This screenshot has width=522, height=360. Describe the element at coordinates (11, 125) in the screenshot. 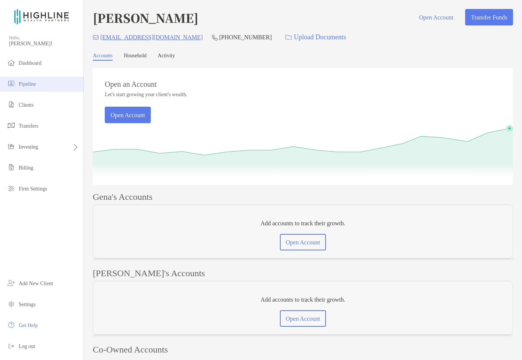

I see `img: transfers icon` at that location.